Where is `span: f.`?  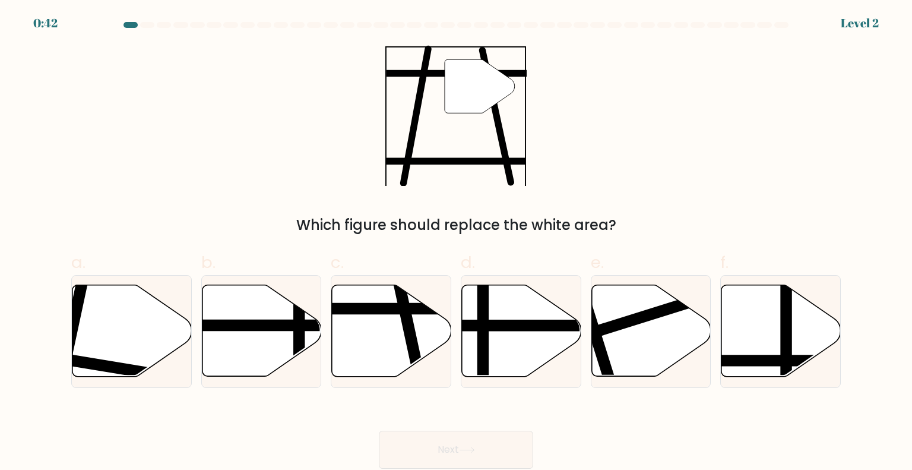
span: f. is located at coordinates (725, 262).